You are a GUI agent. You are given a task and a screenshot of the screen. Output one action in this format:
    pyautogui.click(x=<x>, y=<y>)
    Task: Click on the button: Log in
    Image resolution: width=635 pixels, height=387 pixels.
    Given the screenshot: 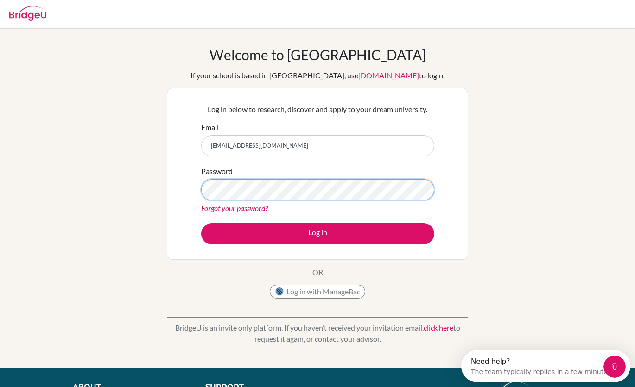 What is the action you would take?
    pyautogui.click(x=317, y=234)
    